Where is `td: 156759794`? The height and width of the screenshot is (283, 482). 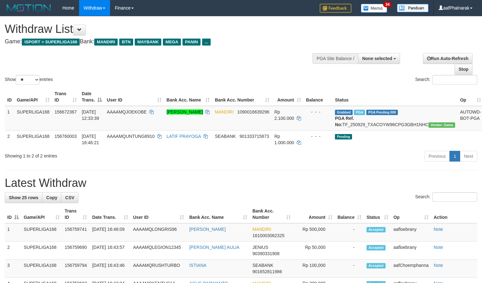 td: 156759794 is located at coordinates (76, 268).